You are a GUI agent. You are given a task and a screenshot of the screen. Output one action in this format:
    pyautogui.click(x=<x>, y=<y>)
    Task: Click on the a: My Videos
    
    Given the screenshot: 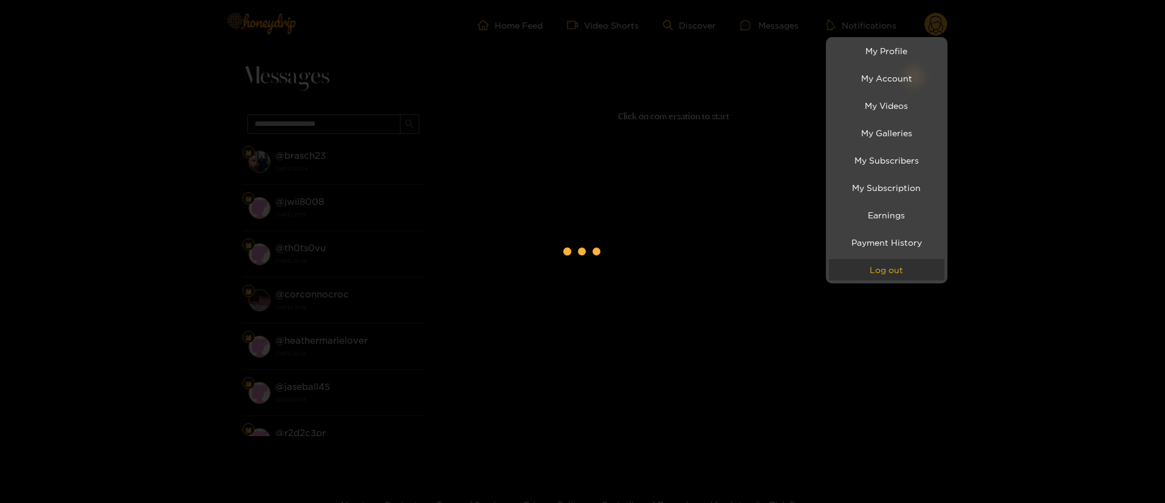 What is the action you would take?
    pyautogui.click(x=887, y=105)
    